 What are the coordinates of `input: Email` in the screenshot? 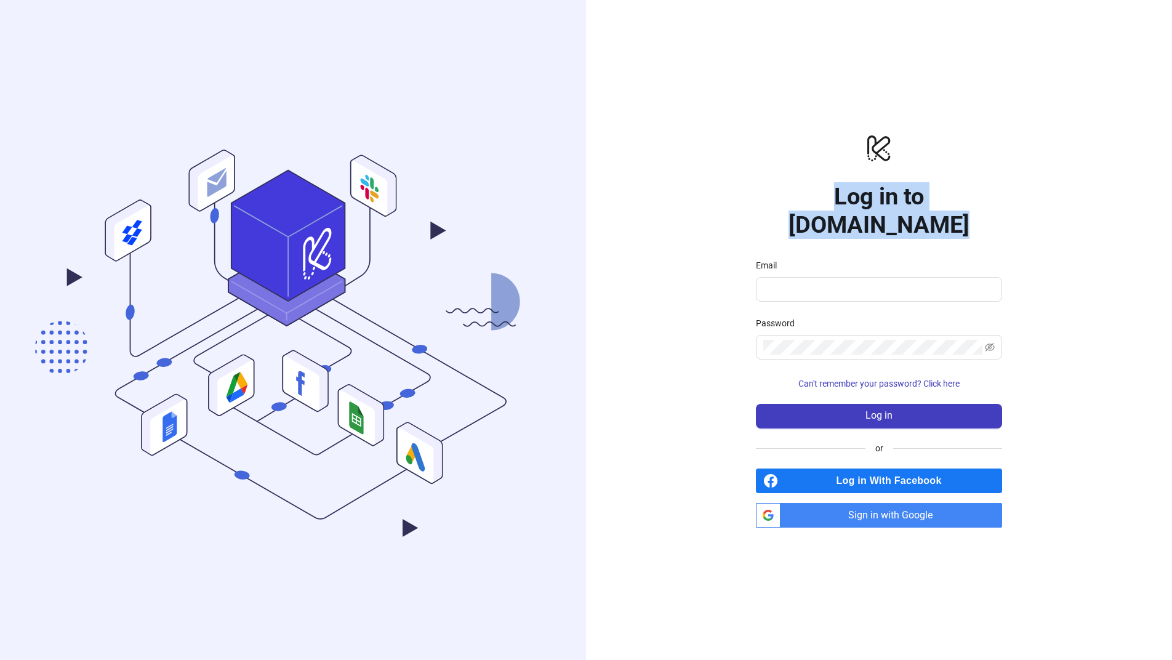 It's located at (877, 289).